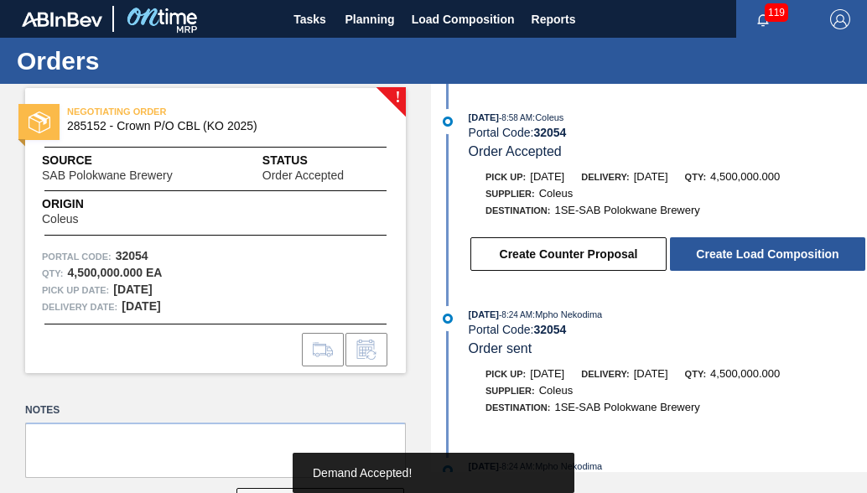 The width and height of the screenshot is (867, 493). Describe the element at coordinates (62, 19) in the screenshot. I see `img: TNhmsLtSVTkK8tSr43FrP2fwEKptu5GPRR3wAAAABJRU5ErkJggg==` at that location.